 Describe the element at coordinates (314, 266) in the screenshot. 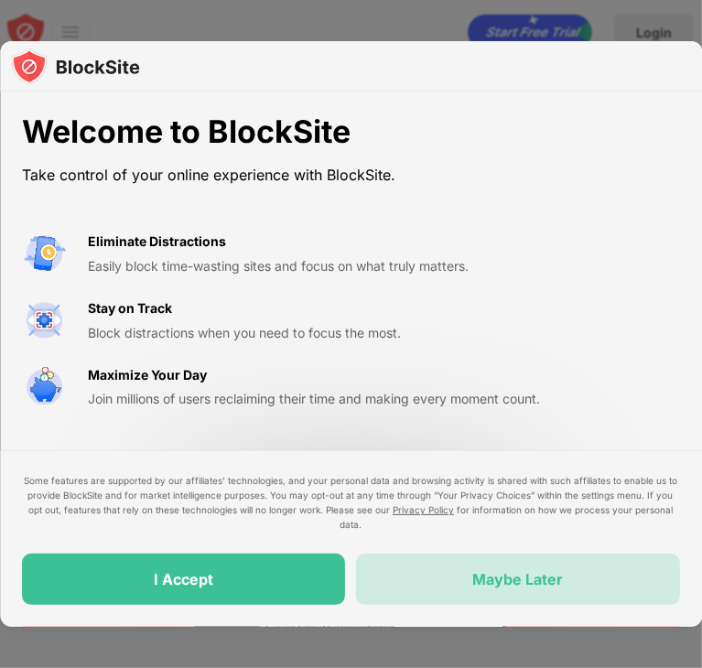

I see `div: Easily block time-wasting sites and focus on what truly matters.` at that location.